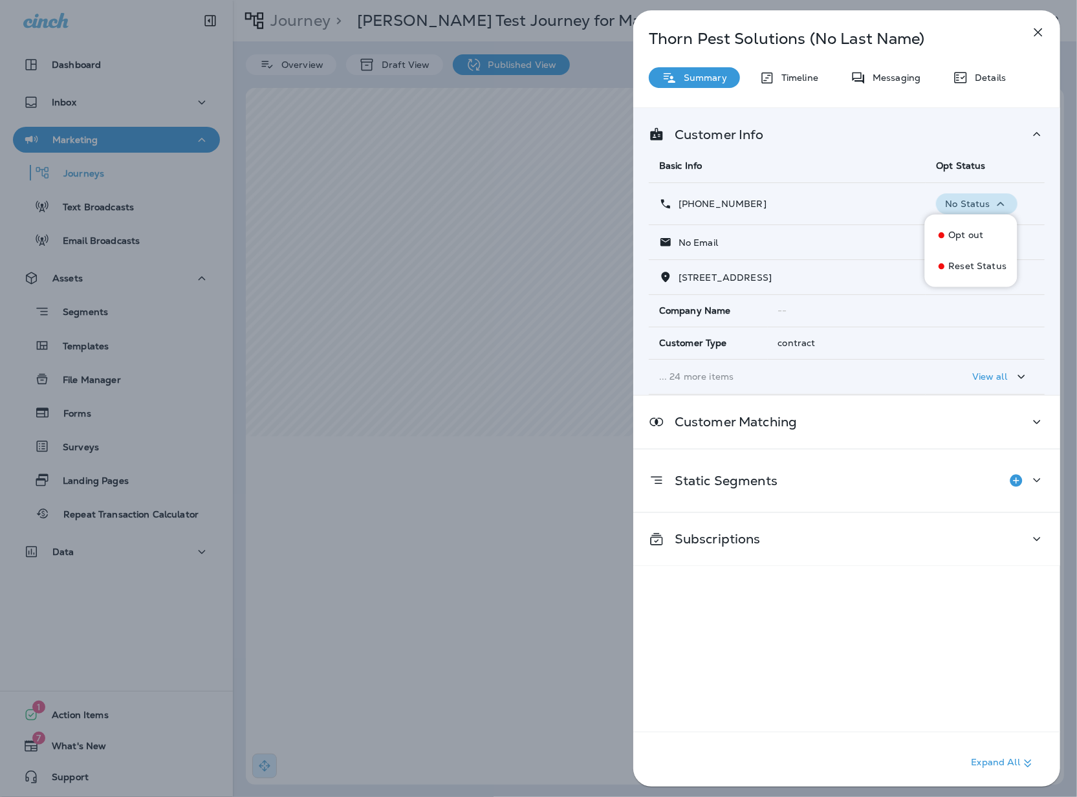  I want to click on p: Thorn Pest Solutions (No Last Name), so click(825, 39).